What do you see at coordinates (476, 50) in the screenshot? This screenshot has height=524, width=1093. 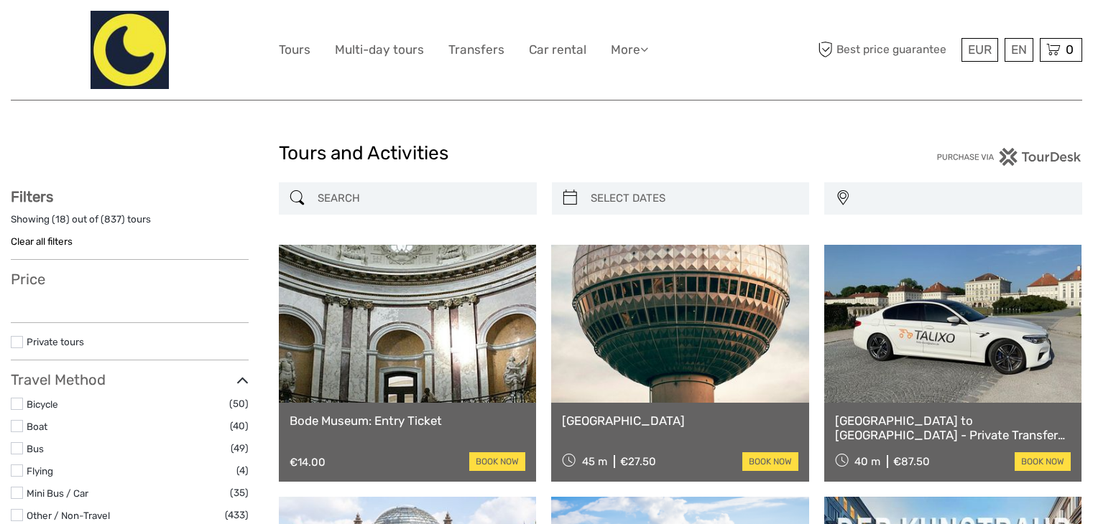 I see `a: Transfers` at bounding box center [476, 50].